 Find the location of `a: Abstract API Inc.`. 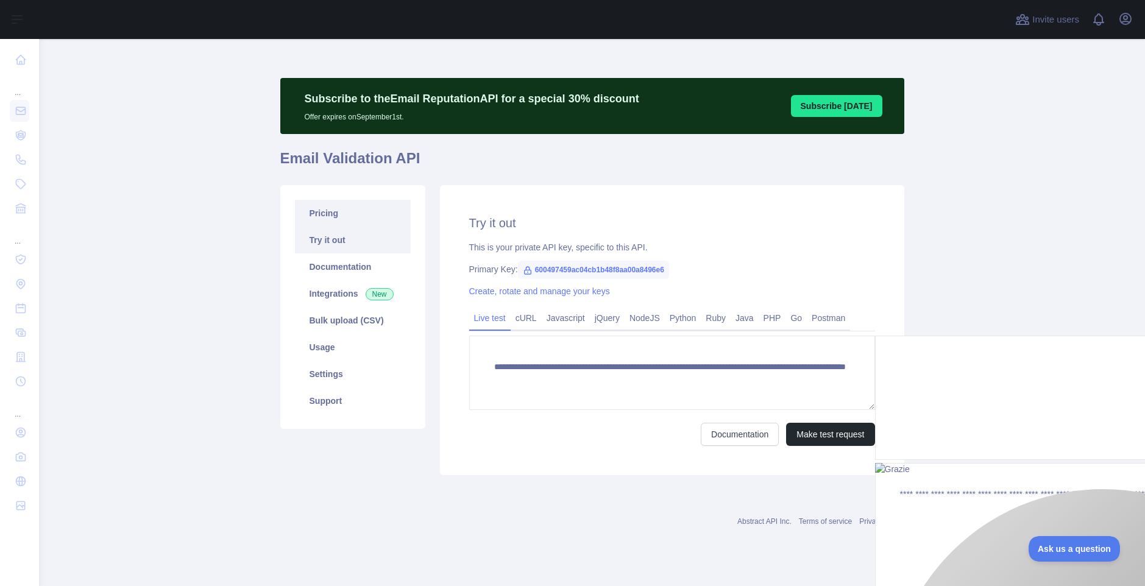

a: Abstract API Inc. is located at coordinates (764, 522).